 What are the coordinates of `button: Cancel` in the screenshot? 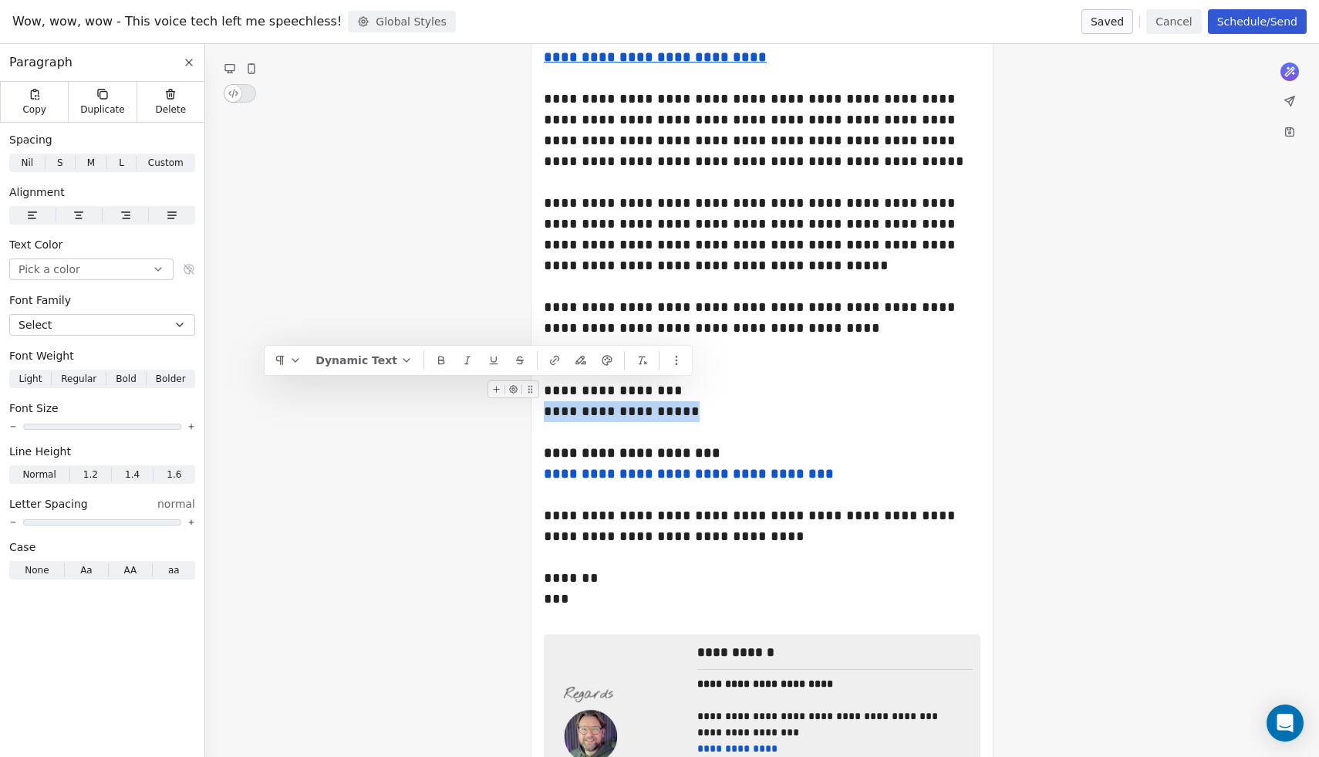 It's located at (1173, 22).